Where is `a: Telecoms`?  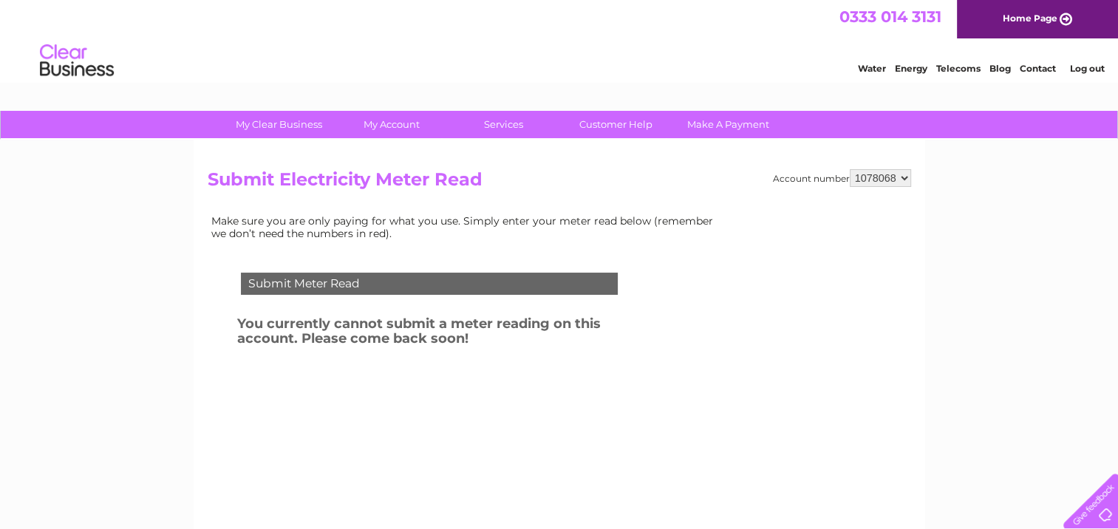
a: Telecoms is located at coordinates (958, 68).